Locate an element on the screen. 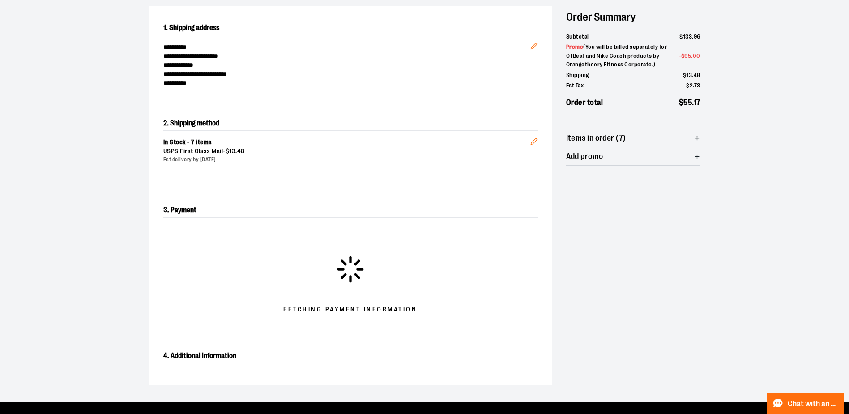 Image resolution: width=849 pixels, height=414 pixels. span: 00 is located at coordinates (697, 56).